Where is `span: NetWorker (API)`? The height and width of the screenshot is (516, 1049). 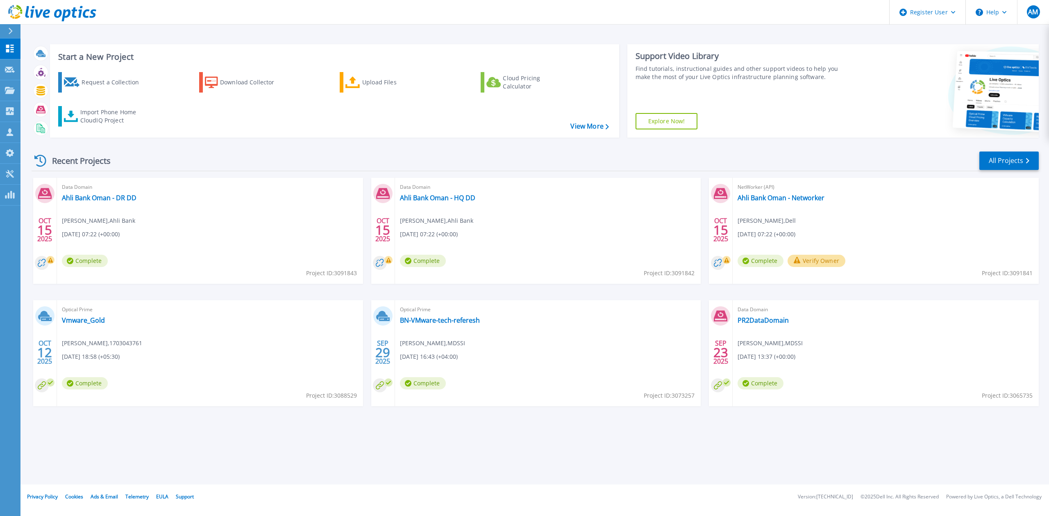 span: NetWorker (API) is located at coordinates (885, 187).